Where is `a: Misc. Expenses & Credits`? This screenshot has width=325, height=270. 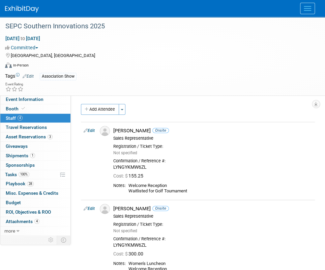
a: Misc. Expenses & Credits is located at coordinates (35, 193).